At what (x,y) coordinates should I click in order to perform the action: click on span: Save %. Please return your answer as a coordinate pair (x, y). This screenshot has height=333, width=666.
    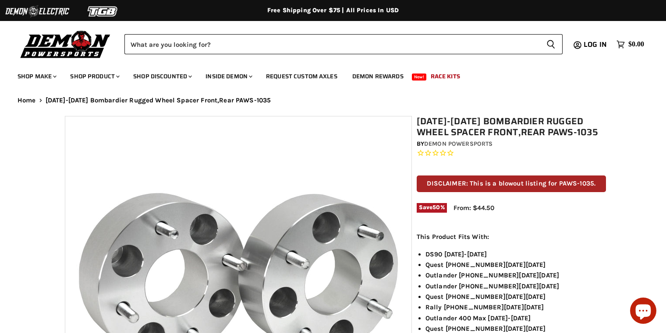
    Looking at the image, I should click on (431, 208).